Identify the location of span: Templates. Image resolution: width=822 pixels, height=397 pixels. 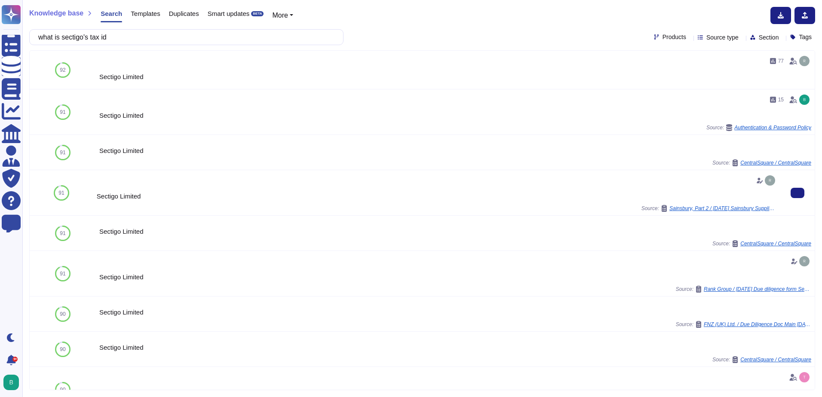
(145, 13).